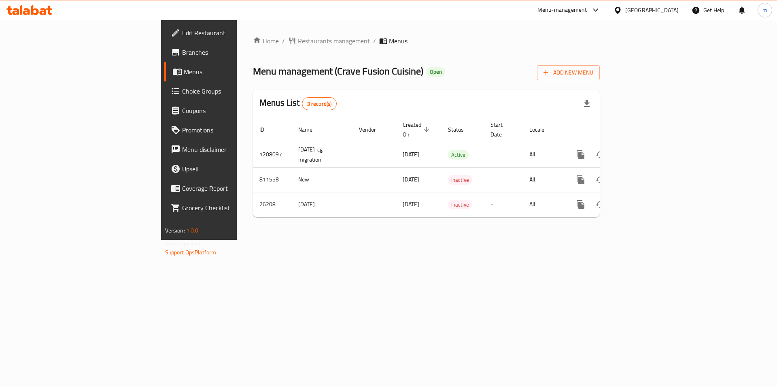 This screenshot has width=777, height=386. I want to click on h2: Menus List, so click(298, 103).